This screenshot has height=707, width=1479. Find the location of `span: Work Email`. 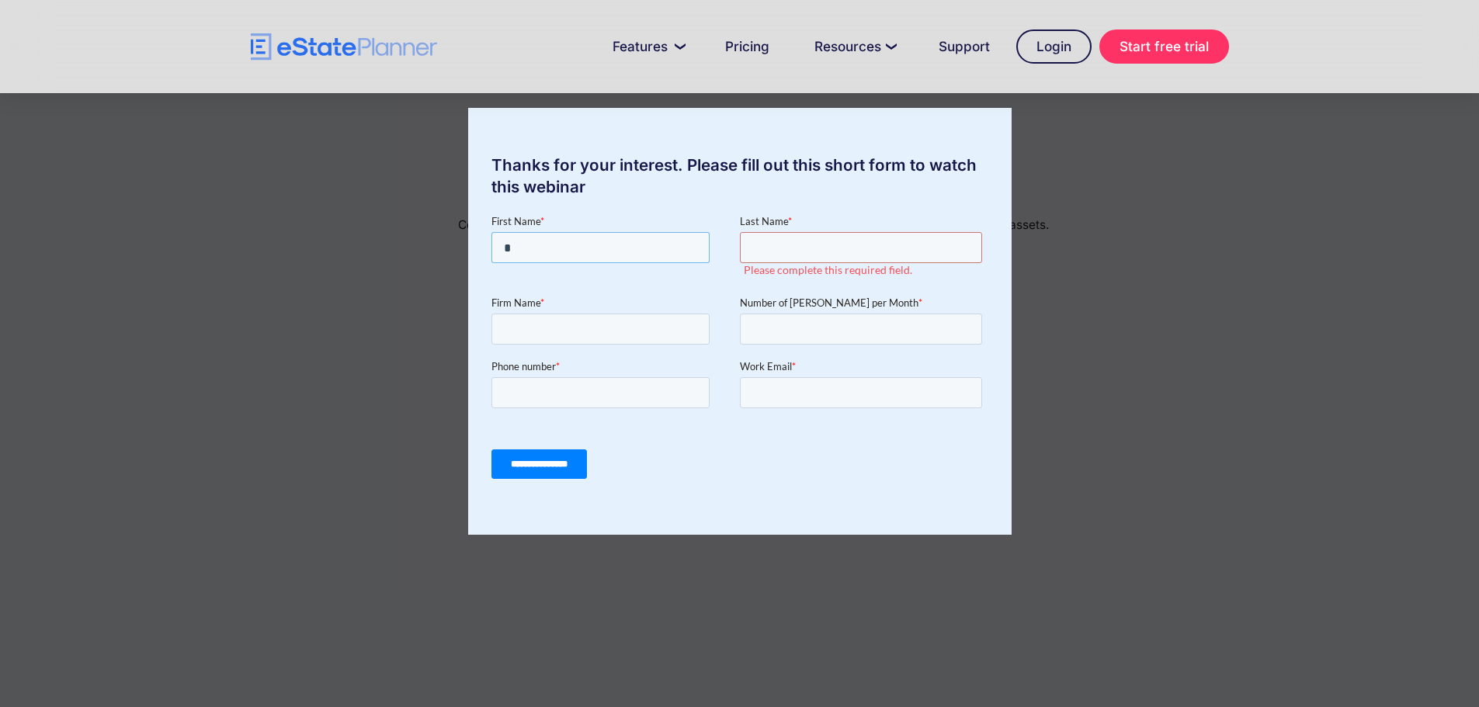

span: Work Email is located at coordinates (274, 153).